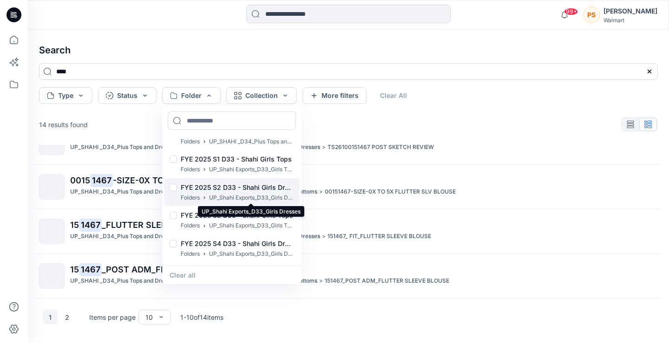 Image resolution: width=669 pixels, height=343 pixels. What do you see at coordinates (237, 216) in the screenshot?
I see `p: FYE 2025 S2 D33 - Shahi Girls Tops` at bounding box center [237, 216].